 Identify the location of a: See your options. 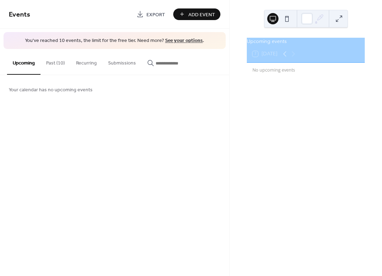
(184, 41).